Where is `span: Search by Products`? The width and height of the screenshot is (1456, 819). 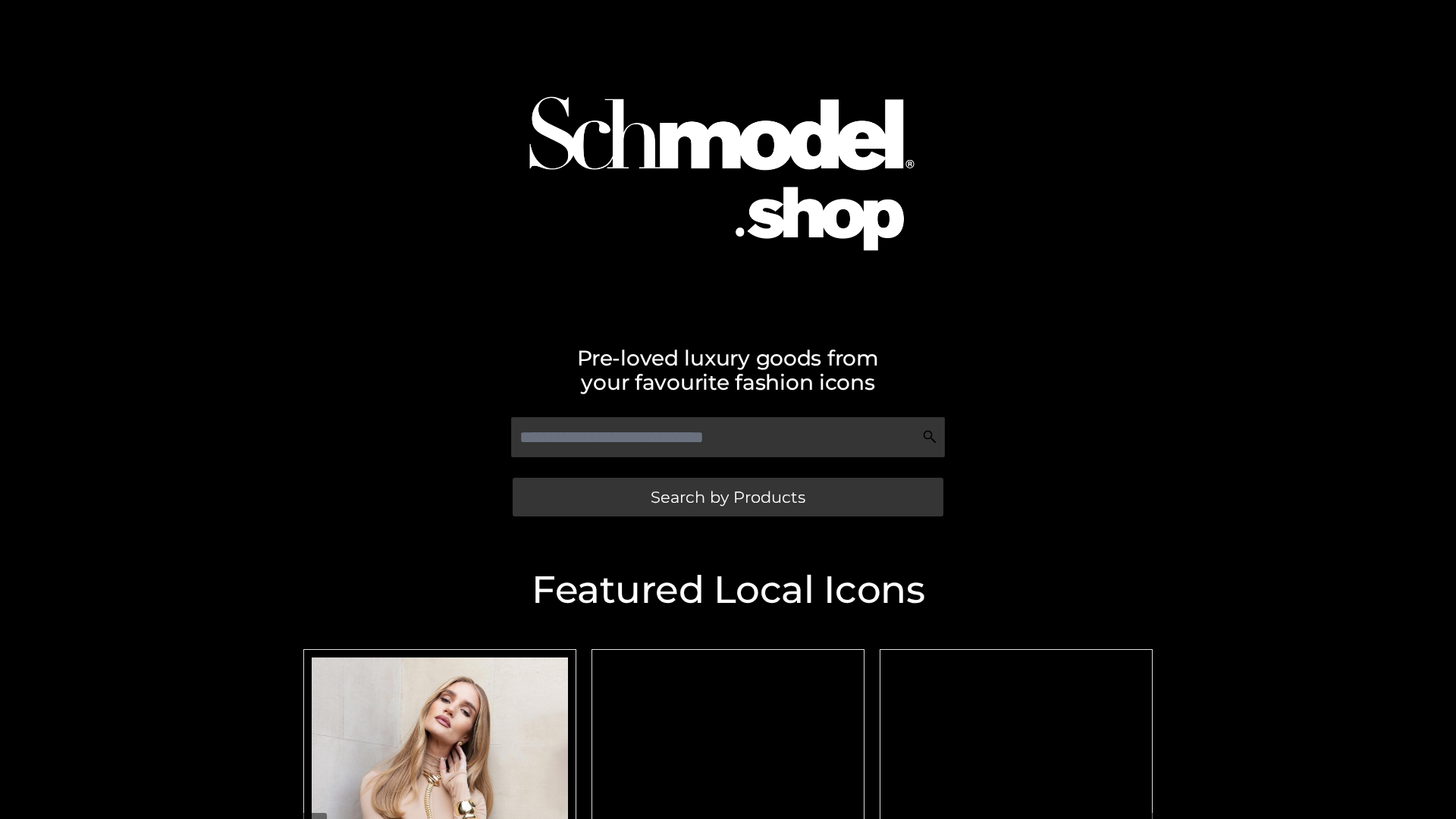 span: Search by Products is located at coordinates (728, 497).